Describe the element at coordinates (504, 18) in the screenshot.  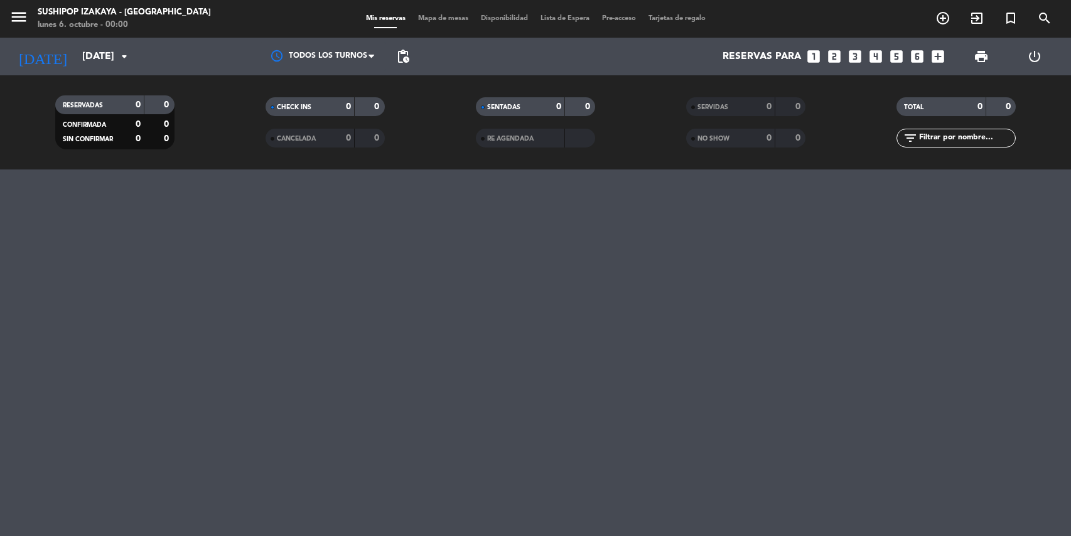
I see `span: Disponibilidad` at that location.